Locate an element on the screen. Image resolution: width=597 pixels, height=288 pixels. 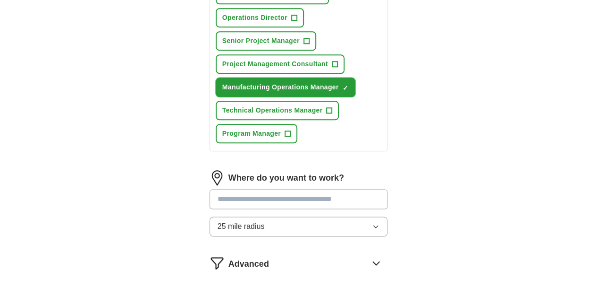
button: 25 mile radius is located at coordinates (299, 226).